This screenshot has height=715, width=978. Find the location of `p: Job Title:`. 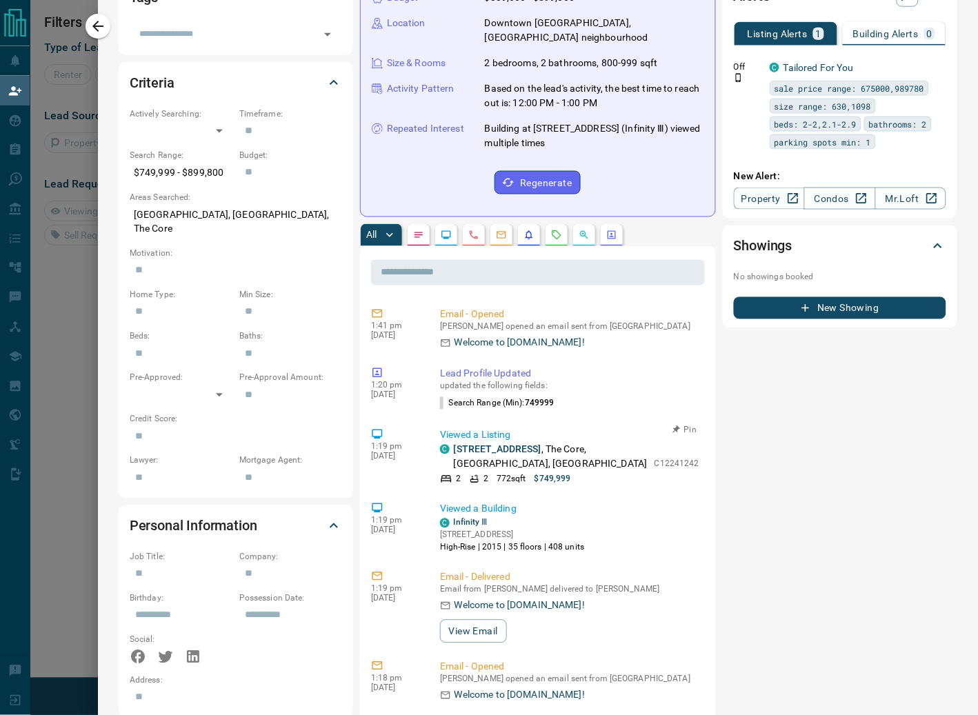

p: Job Title: is located at coordinates (181, 557).